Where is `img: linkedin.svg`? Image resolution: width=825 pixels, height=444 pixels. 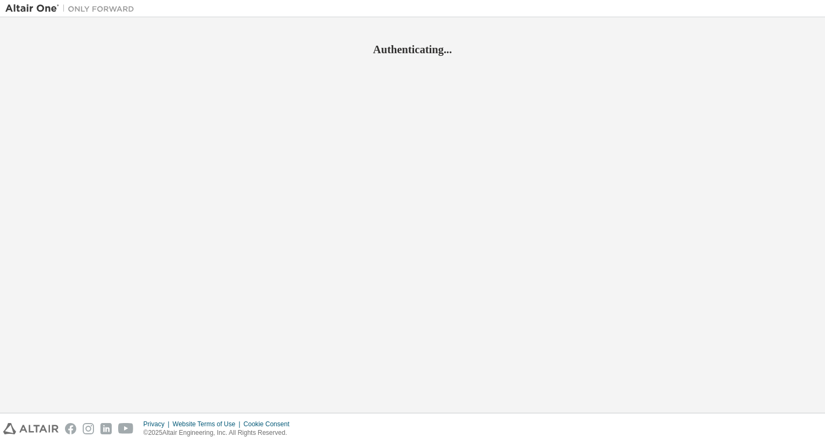
img: linkedin.svg is located at coordinates (106, 428).